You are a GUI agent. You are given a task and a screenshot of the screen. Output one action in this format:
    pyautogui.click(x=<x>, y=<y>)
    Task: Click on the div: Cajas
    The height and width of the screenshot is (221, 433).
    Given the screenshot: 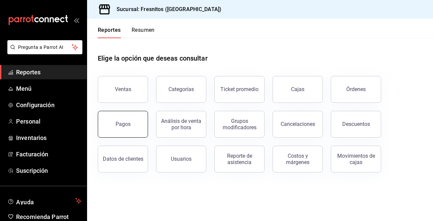 What is the action you would take?
    pyautogui.click(x=298, y=89)
    